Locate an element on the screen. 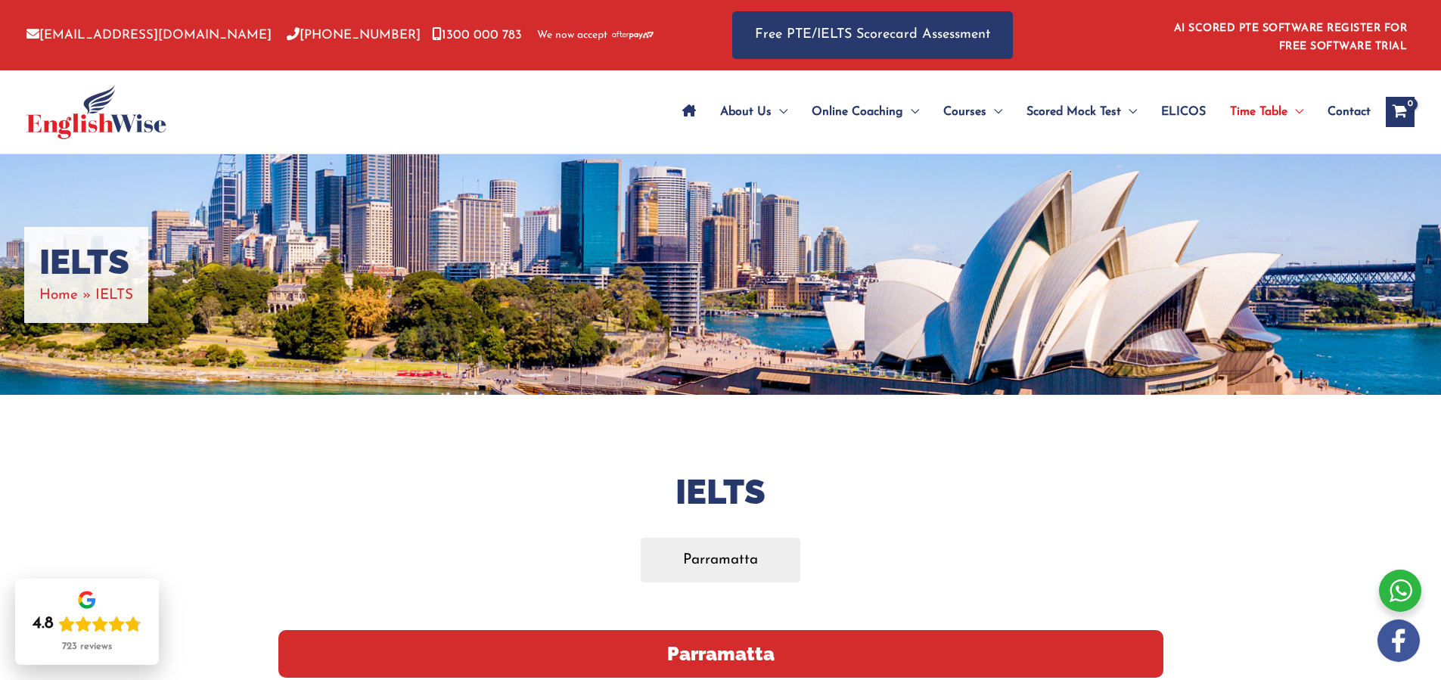 This screenshot has height=680, width=1441. img: white-facebook.png is located at coordinates (1399, 641).